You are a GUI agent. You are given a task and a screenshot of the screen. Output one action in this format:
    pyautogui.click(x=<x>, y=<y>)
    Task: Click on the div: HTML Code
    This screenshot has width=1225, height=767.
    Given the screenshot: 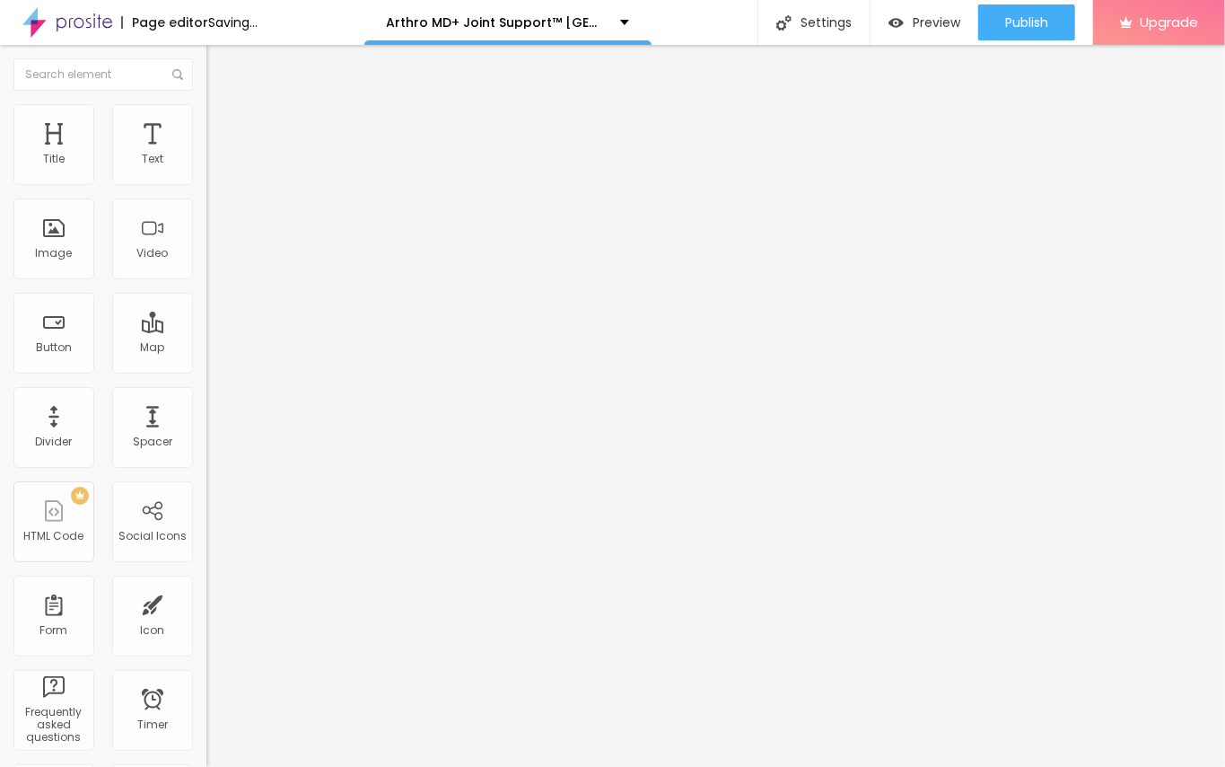 What is the action you would take?
    pyautogui.click(x=54, y=536)
    